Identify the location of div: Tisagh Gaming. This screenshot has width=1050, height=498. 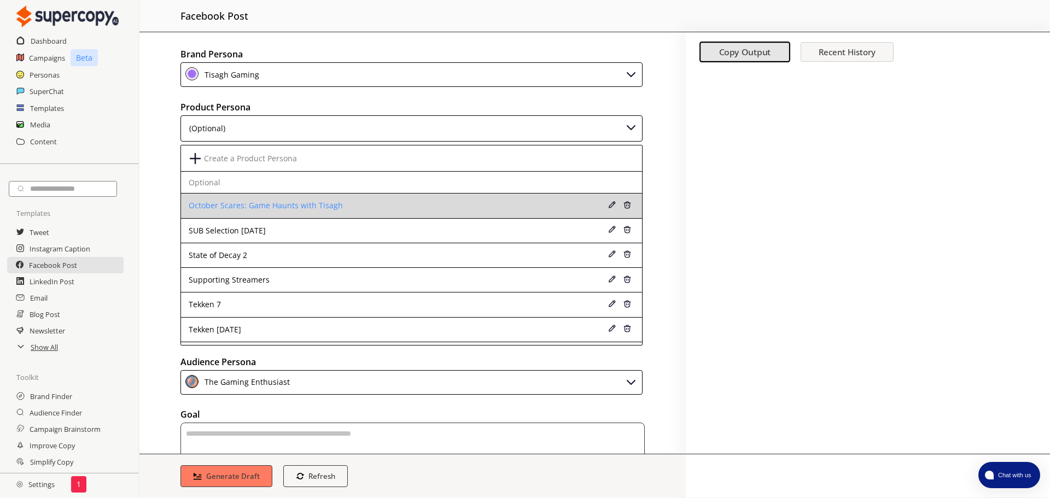
(230, 74).